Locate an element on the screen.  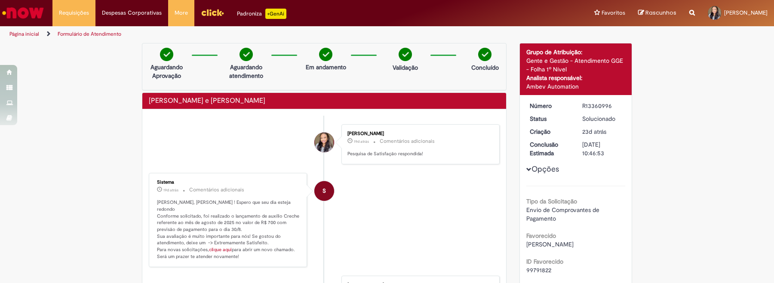
dt: Número is located at coordinates (550, 106).